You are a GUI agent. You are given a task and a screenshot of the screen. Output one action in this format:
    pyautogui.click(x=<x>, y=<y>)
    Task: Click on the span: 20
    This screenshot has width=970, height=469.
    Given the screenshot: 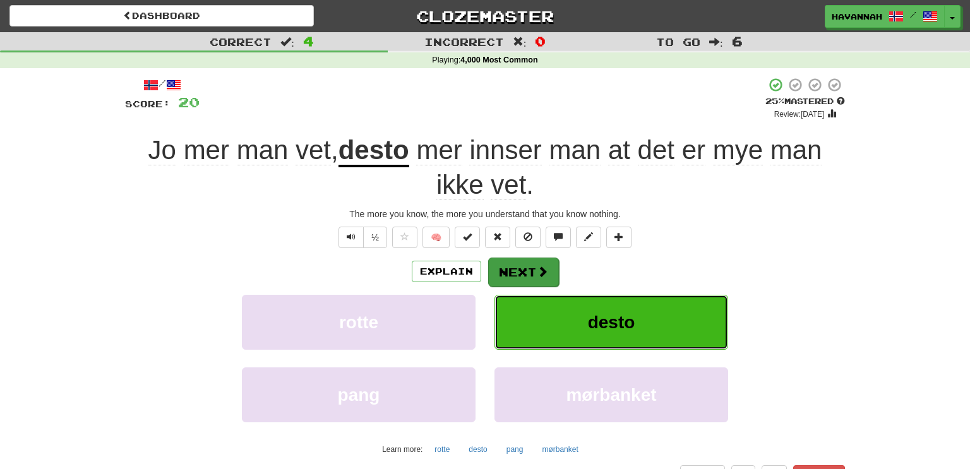 What is the action you would take?
    pyautogui.click(x=189, y=102)
    